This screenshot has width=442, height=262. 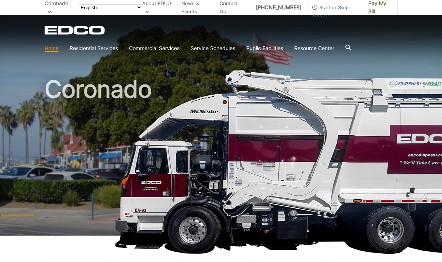 What do you see at coordinates (52, 48) in the screenshot?
I see `a: Home` at bounding box center [52, 48].